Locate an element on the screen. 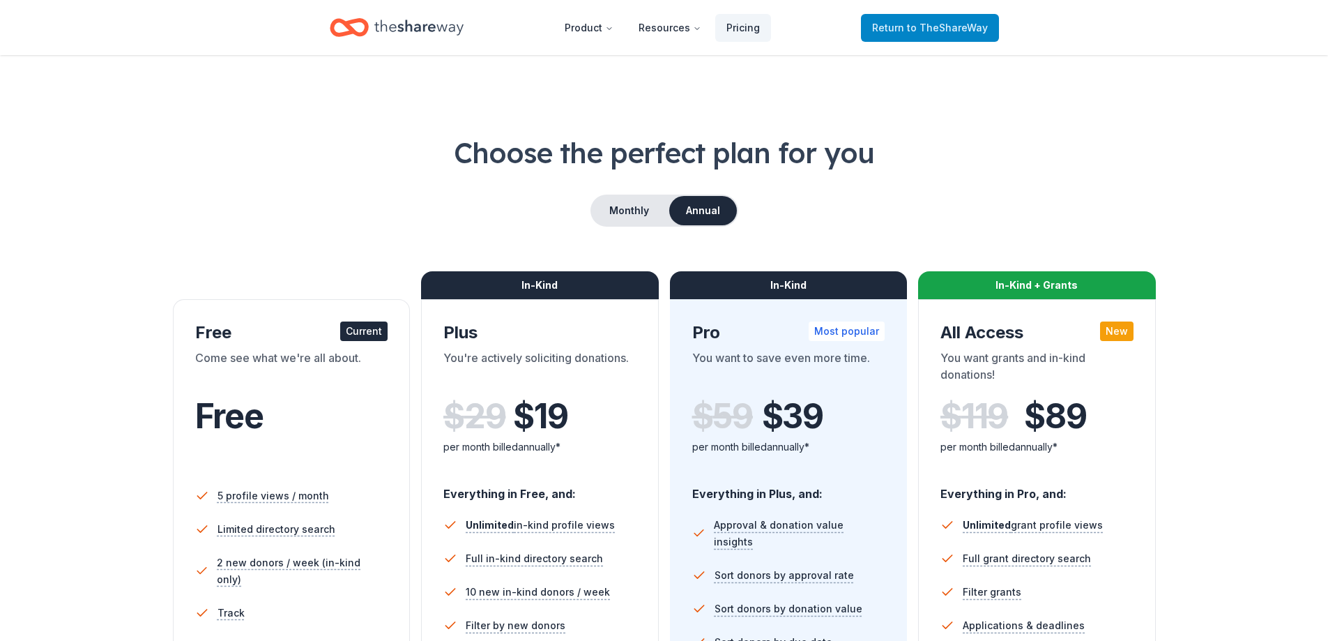 Image resolution: width=1328 pixels, height=641 pixels. span: Track is located at coordinates (231, 613).